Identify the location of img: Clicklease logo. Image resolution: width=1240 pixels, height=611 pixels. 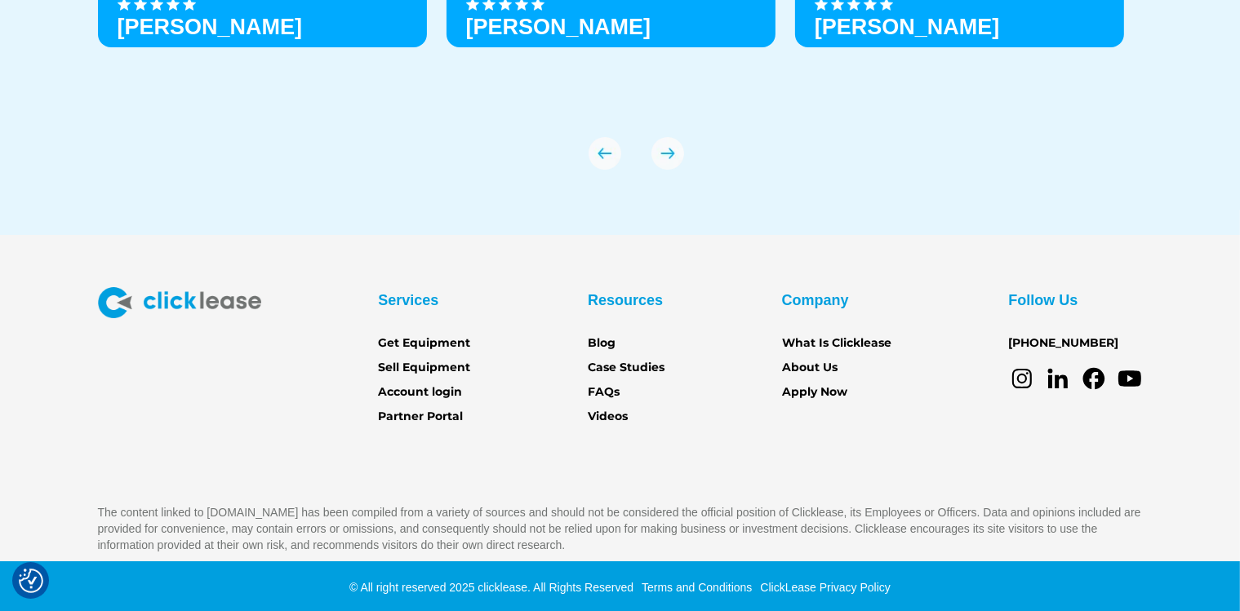
(180, 303).